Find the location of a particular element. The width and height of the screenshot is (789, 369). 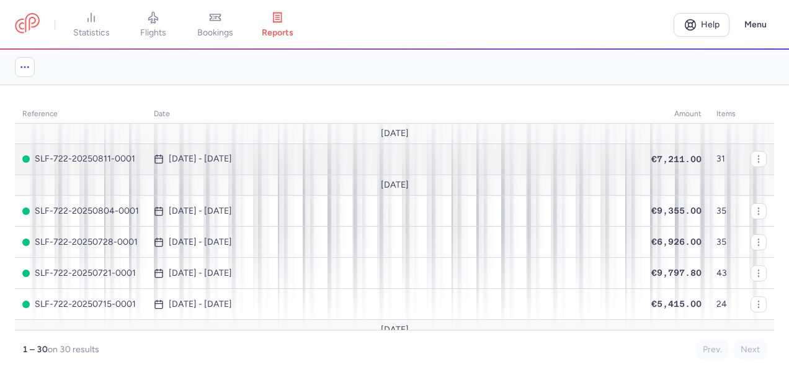

a: Help is located at coordinates (702, 25).